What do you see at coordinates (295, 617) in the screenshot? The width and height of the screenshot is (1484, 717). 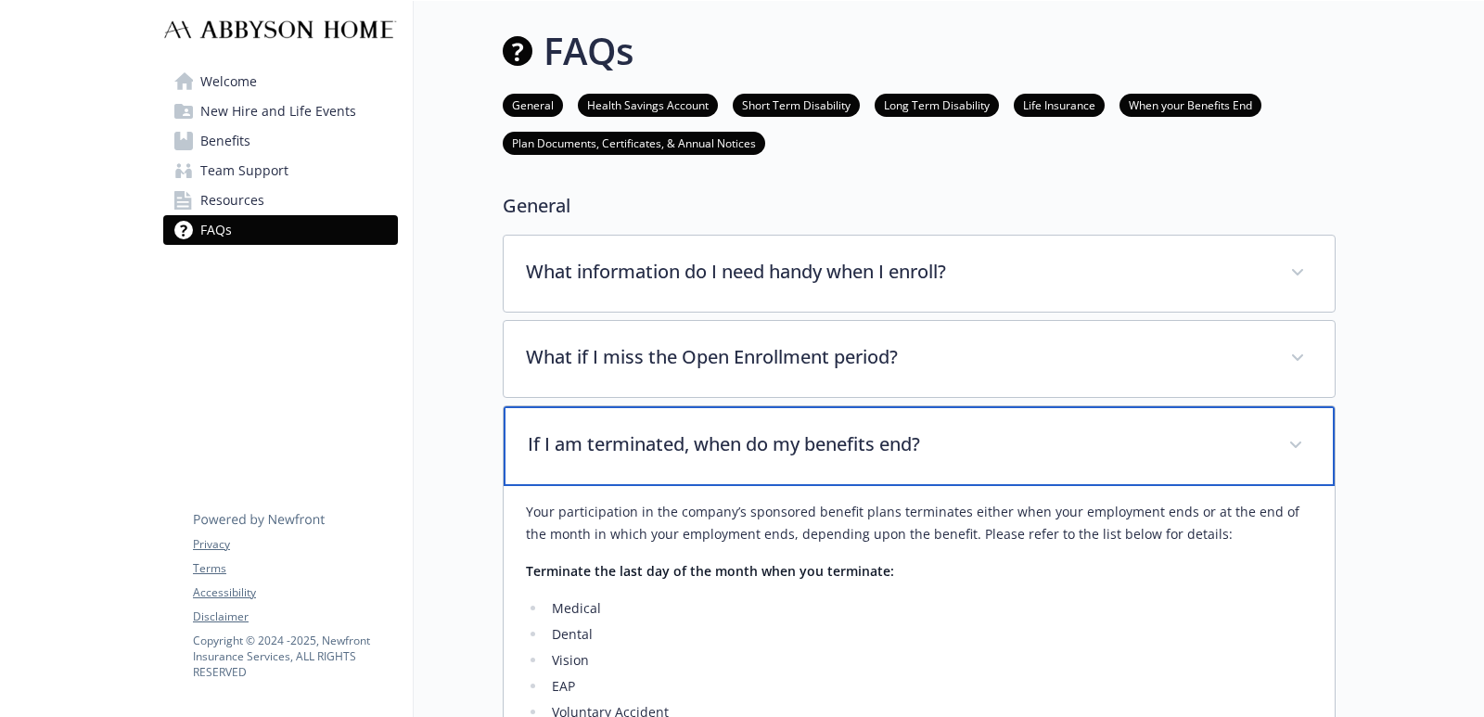 I see `a: Disclaimer` at bounding box center [295, 617].